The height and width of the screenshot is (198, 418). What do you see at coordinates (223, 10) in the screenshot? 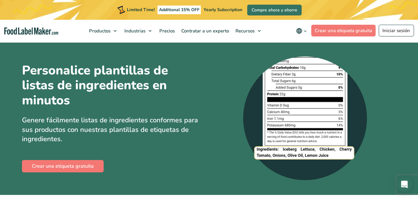
I see `span: Yearly Subscription` at bounding box center [223, 10].